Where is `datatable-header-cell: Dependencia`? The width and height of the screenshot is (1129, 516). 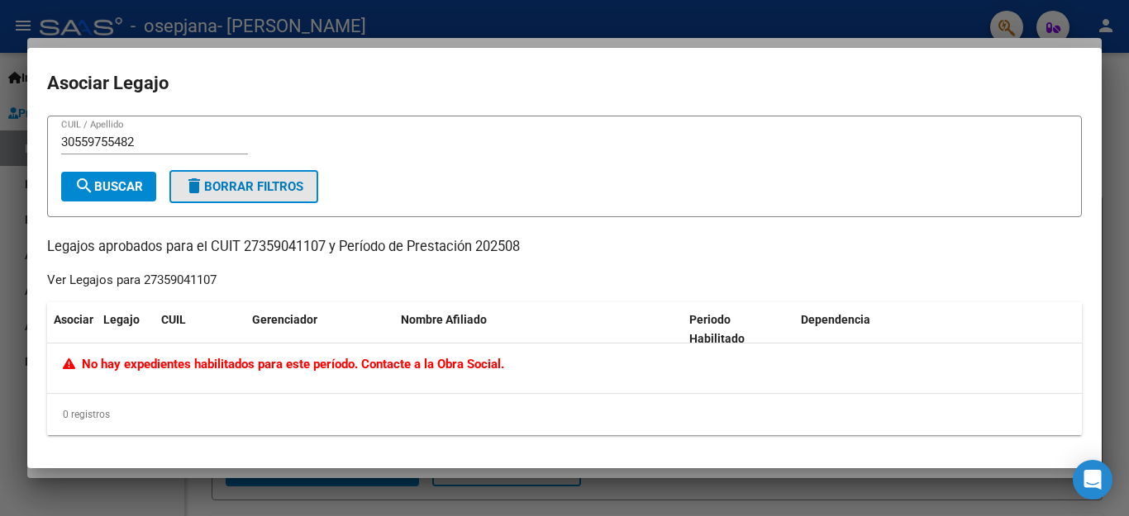 datatable-header-cell: Dependencia is located at coordinates (938, 330).